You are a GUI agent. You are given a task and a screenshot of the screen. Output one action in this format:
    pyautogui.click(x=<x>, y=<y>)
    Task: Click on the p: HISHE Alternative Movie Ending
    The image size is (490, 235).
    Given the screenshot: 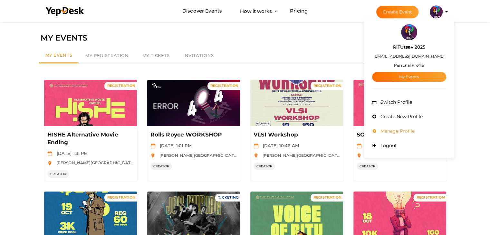 What is the action you would take?
    pyautogui.click(x=90, y=139)
    